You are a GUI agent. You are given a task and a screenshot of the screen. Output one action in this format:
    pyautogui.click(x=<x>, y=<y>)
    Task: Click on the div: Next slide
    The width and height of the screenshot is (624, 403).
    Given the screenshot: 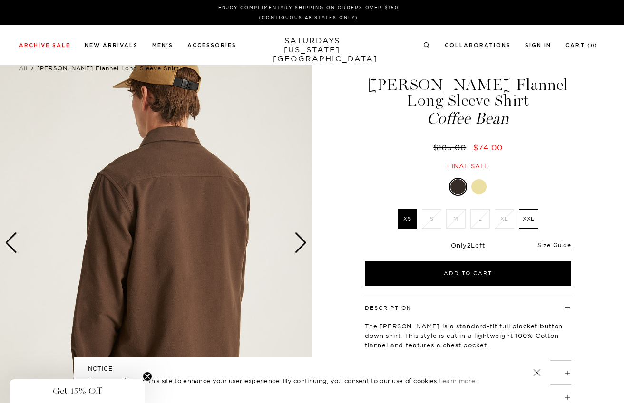 What is the action you would take?
    pyautogui.click(x=301, y=243)
    